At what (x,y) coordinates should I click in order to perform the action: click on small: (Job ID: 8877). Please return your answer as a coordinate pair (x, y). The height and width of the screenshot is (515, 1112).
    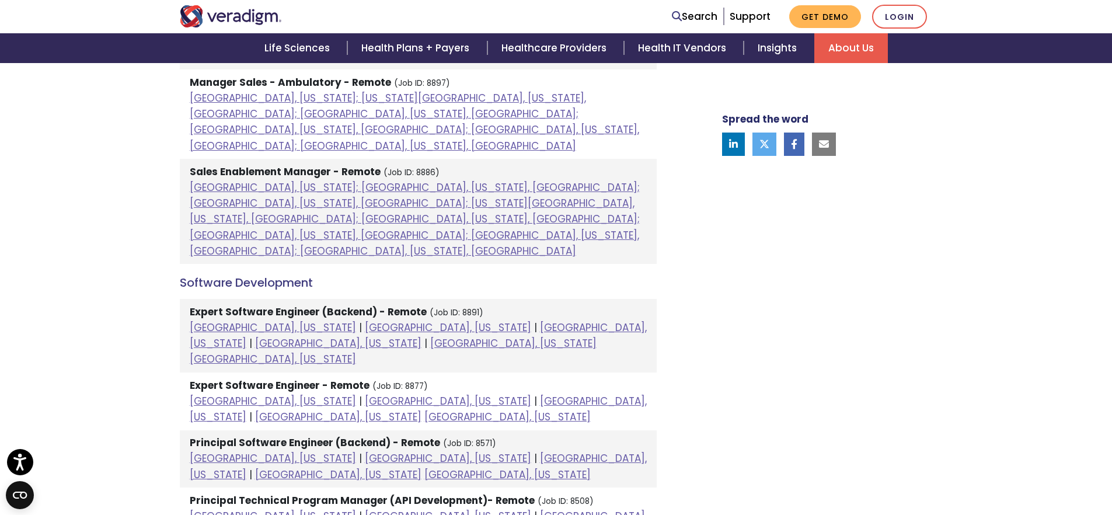
    Looking at the image, I should click on (400, 386).